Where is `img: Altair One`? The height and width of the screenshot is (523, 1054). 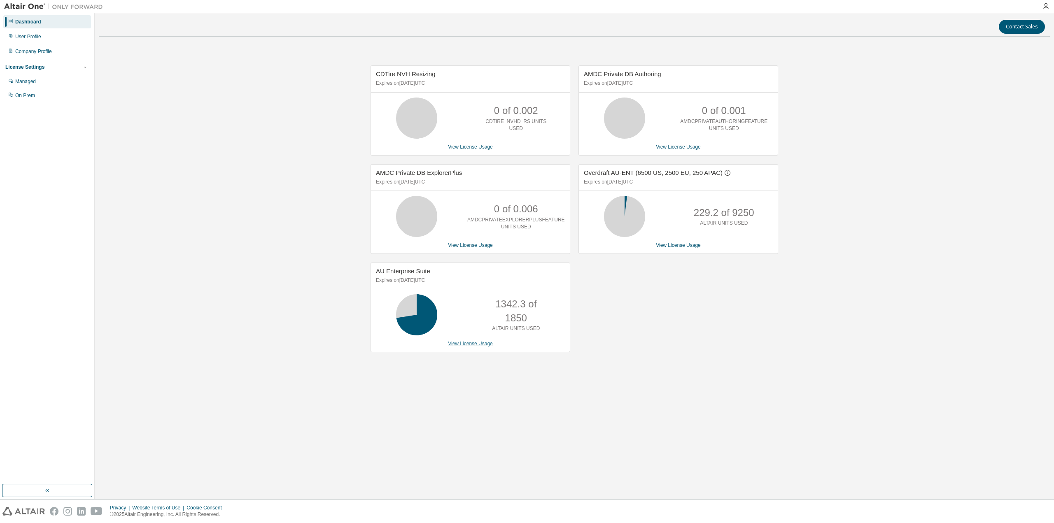 img: Altair One is located at coordinates (56, 7).